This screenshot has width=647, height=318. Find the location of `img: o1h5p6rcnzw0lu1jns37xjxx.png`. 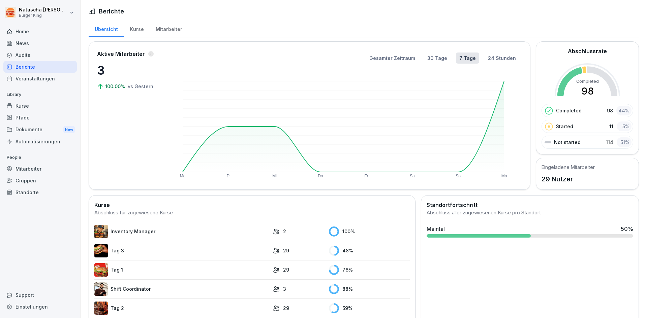

img: o1h5p6rcnzw0lu1jns37xjxx.png is located at coordinates (101, 232).